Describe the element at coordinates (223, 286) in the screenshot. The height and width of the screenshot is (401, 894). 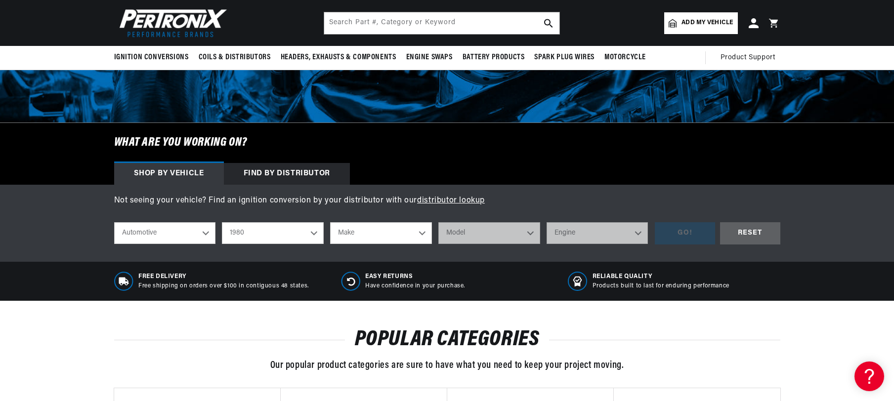
I see `p: Free shipping on orders over $100 in contiguous 48 states.` at that location.